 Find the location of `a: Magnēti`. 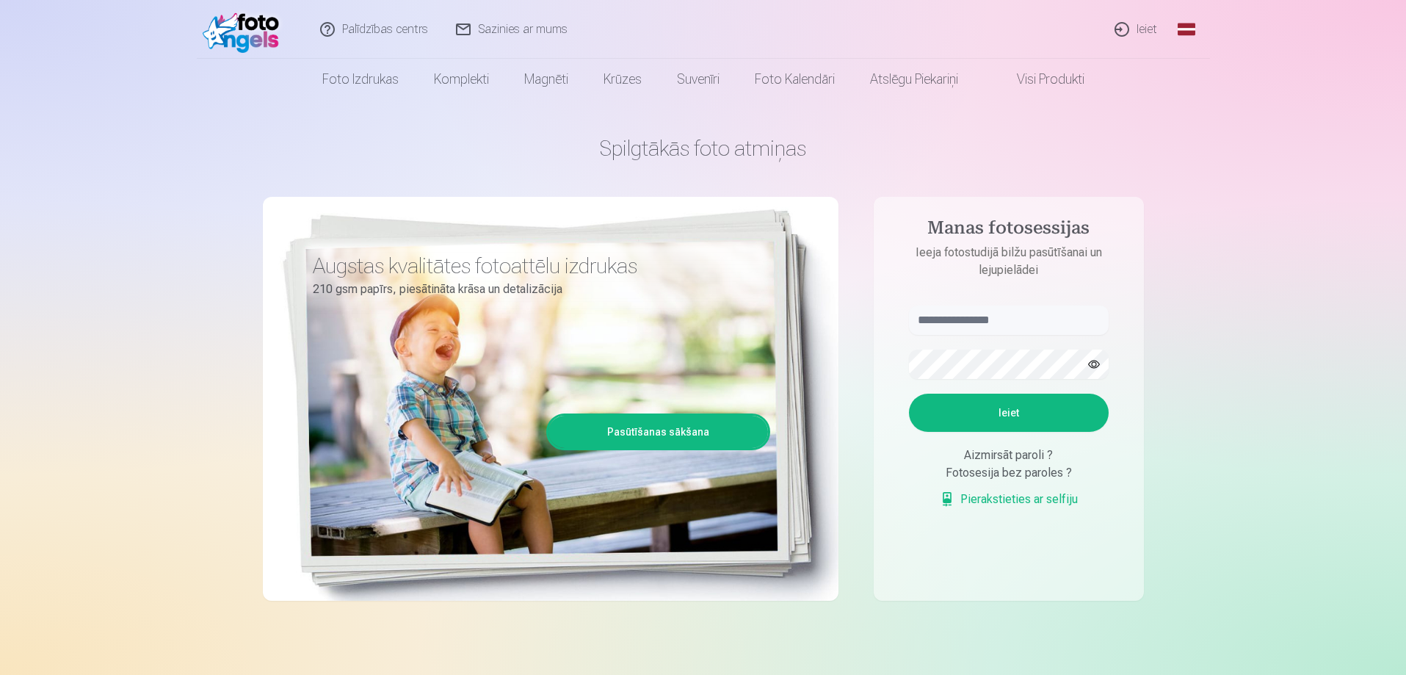

a: Magnēti is located at coordinates (546, 79).